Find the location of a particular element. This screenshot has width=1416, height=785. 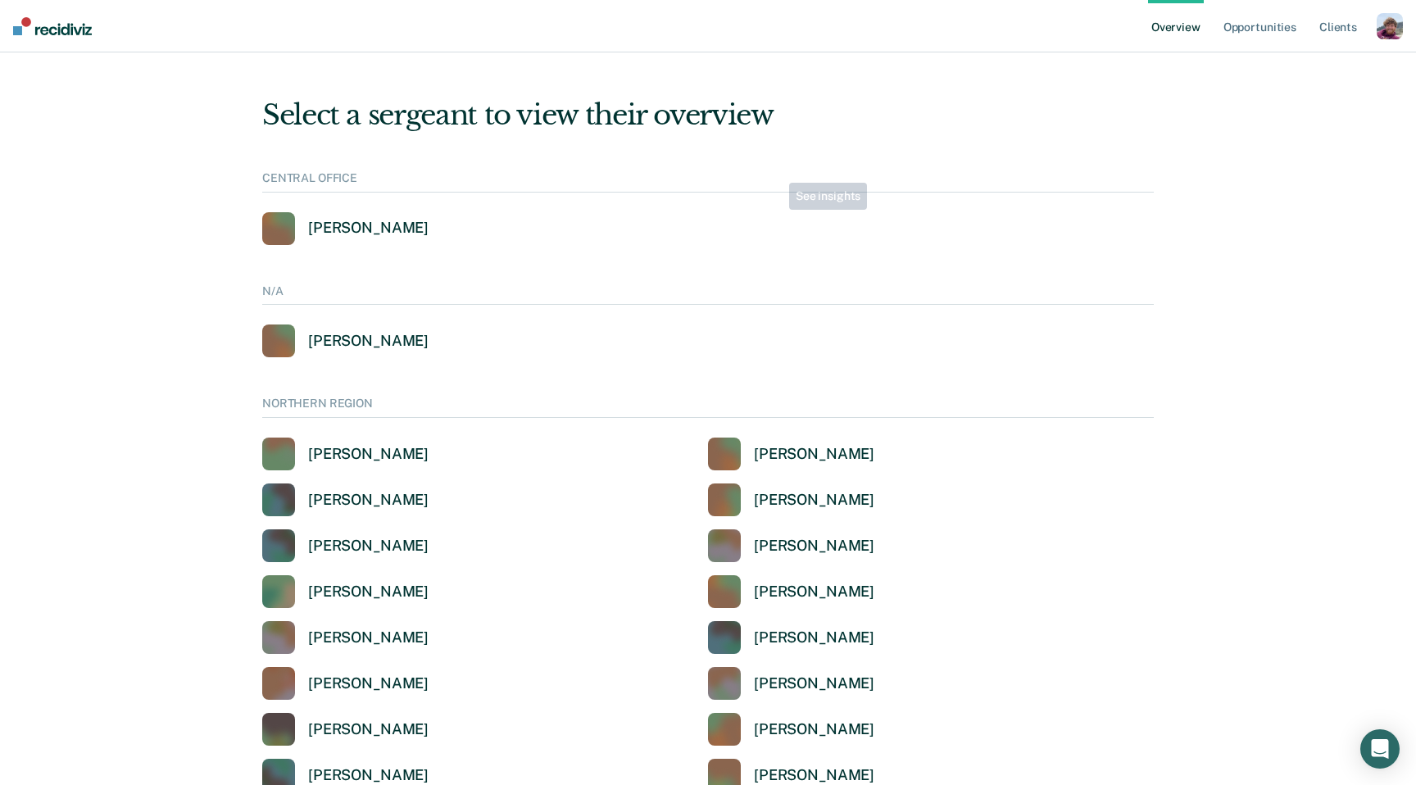

img: Recidiviz is located at coordinates (52, 26).